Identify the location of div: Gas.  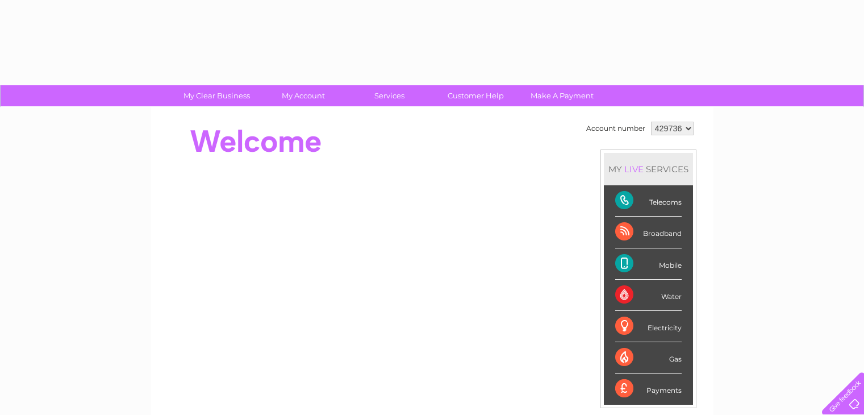
(648, 357).